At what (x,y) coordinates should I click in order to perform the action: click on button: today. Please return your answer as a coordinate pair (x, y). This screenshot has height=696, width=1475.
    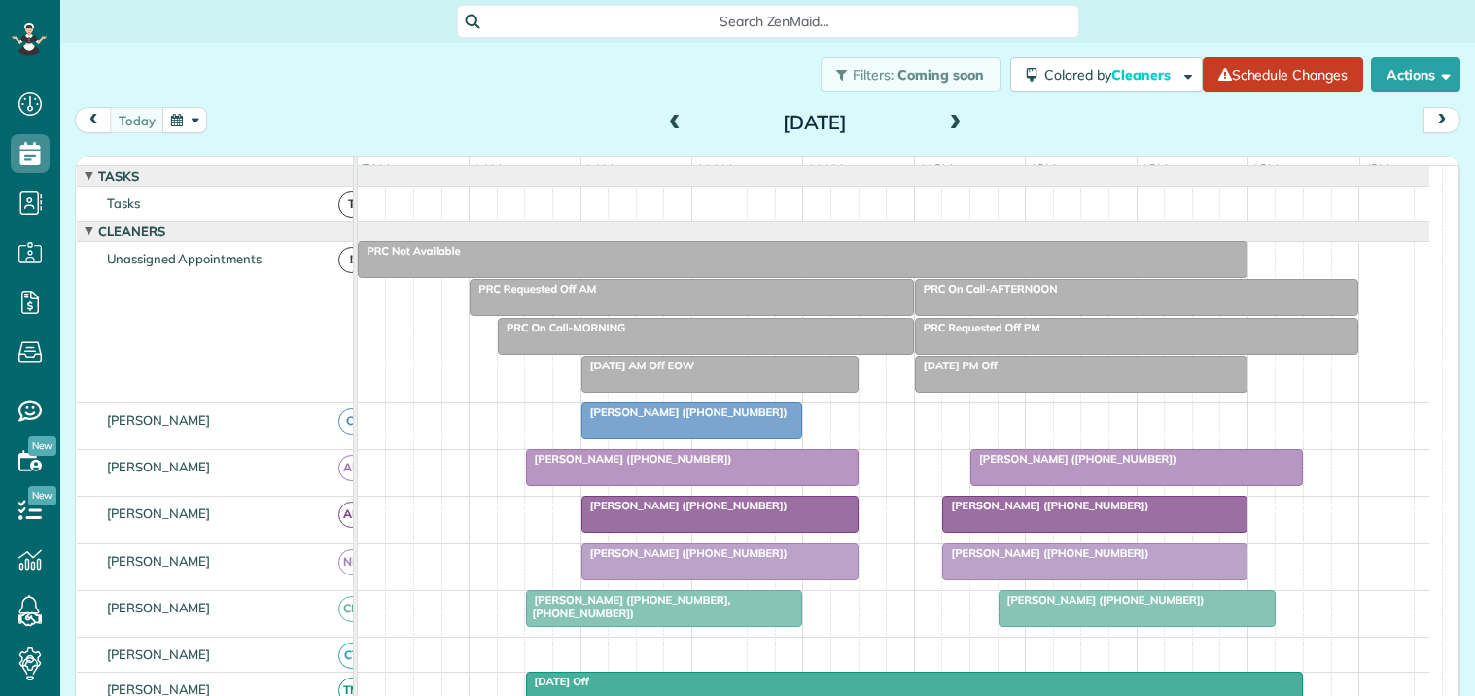
    Looking at the image, I should click on (137, 120).